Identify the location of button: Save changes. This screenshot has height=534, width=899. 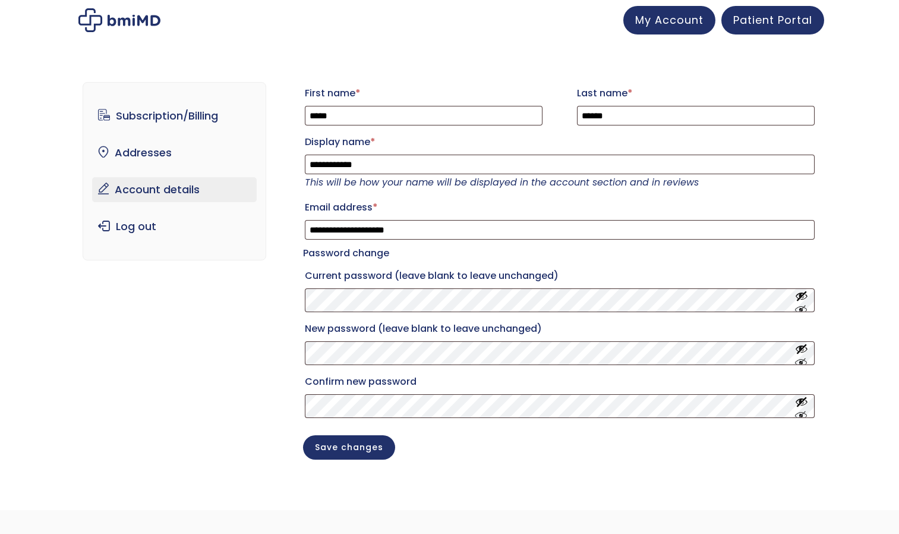
(349, 447).